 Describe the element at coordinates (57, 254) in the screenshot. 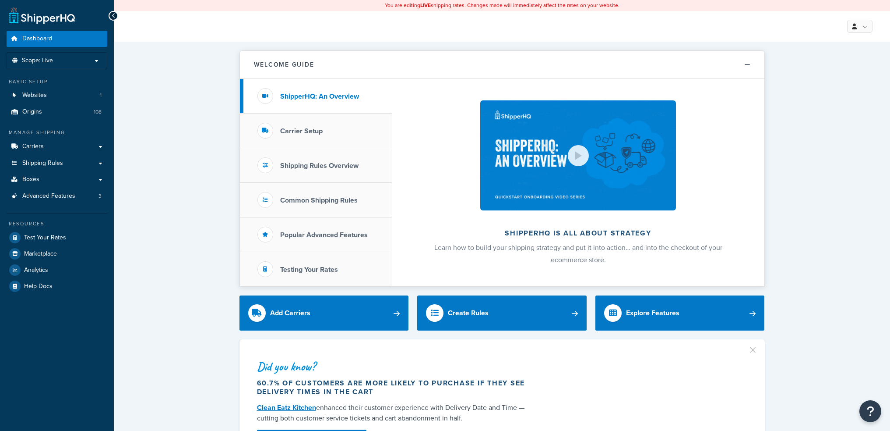

I see `li: Marketplace` at that location.